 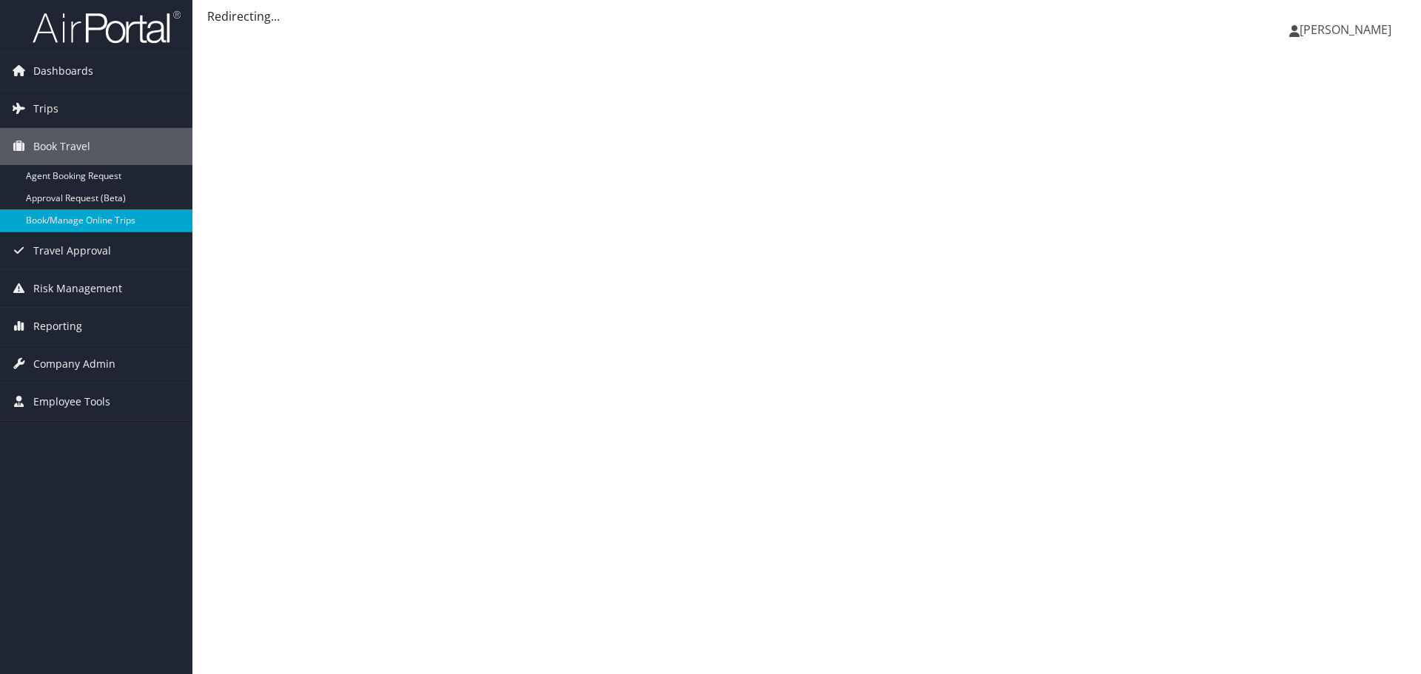 What do you see at coordinates (46, 109) in the screenshot?
I see `span: Trips` at bounding box center [46, 109].